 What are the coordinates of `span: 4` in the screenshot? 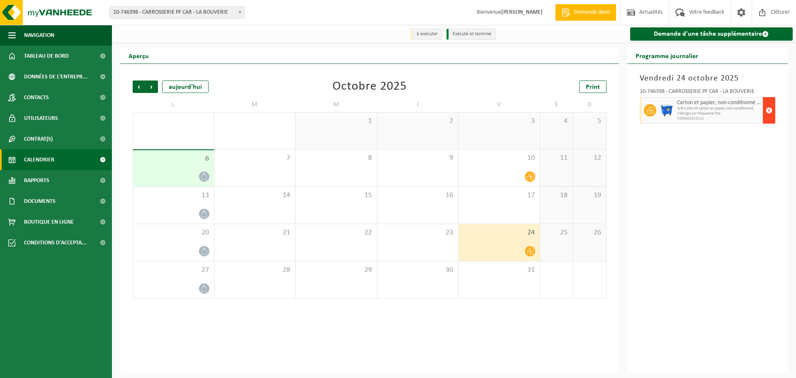 It's located at (557, 121).